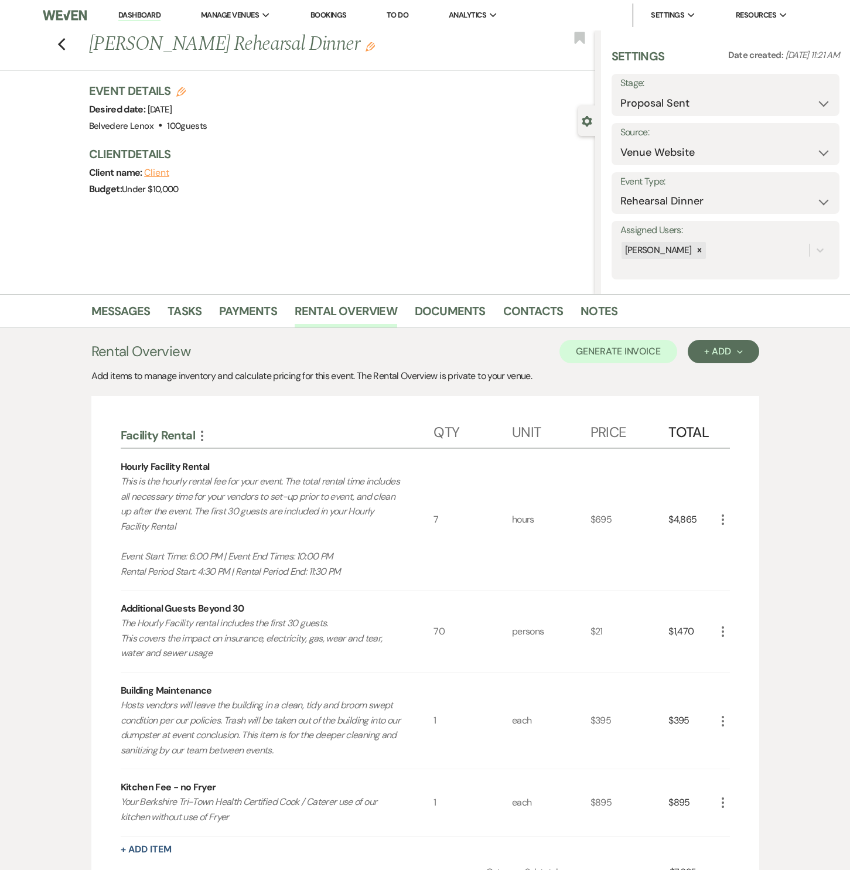  I want to click on button: + Add Item, so click(146, 850).